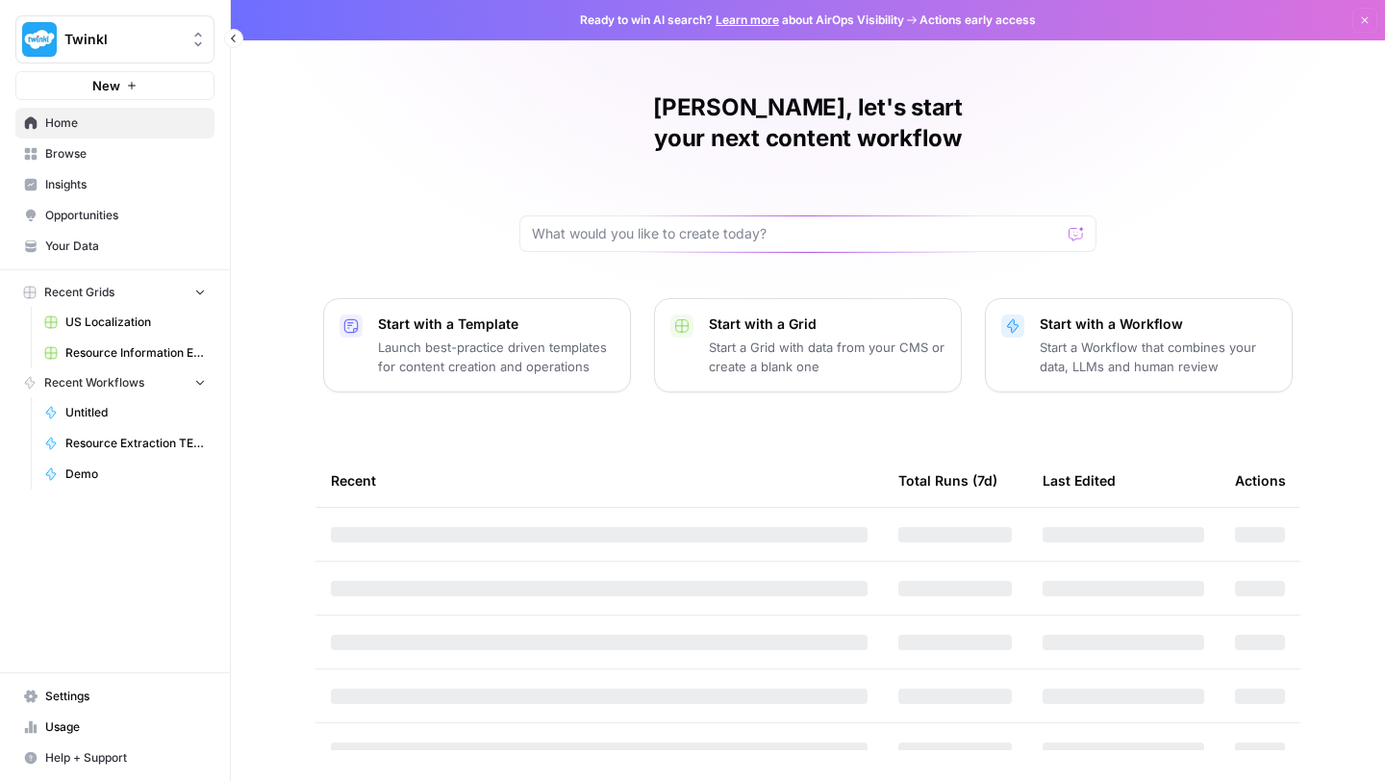 This screenshot has height=781, width=1385. What do you see at coordinates (136, 443) in the screenshot?
I see `span: Resource Extraction TEST` at bounding box center [136, 443].